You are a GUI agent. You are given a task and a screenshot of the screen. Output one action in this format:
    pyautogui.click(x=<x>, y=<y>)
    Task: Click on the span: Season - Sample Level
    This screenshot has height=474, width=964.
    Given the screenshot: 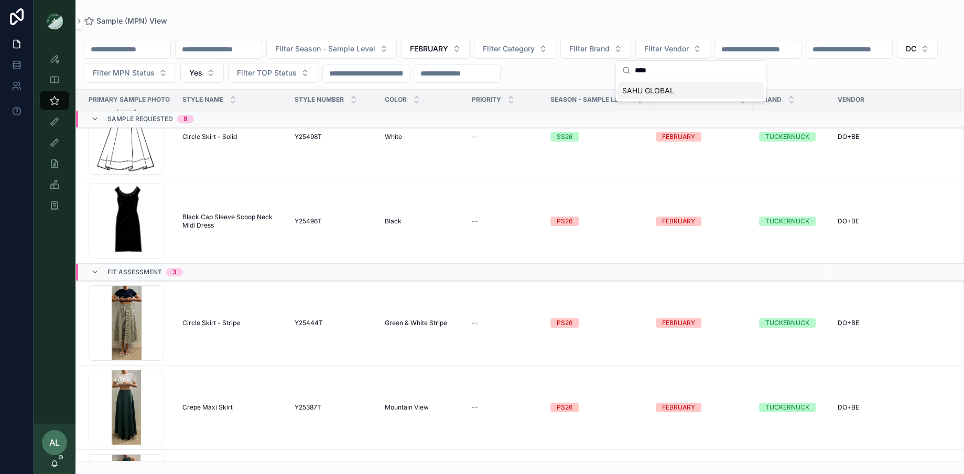 What is the action you would take?
    pyautogui.click(x=590, y=100)
    